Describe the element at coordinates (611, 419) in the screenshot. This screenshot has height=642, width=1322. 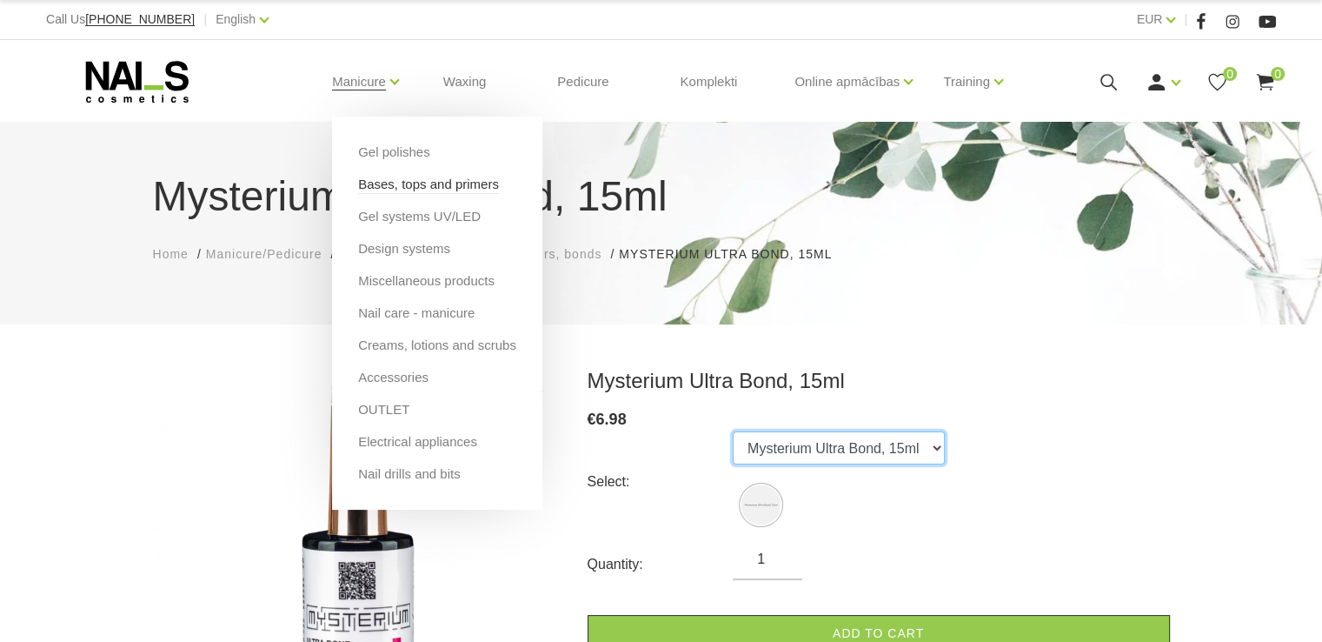
I see `span: 6.98` at that location.